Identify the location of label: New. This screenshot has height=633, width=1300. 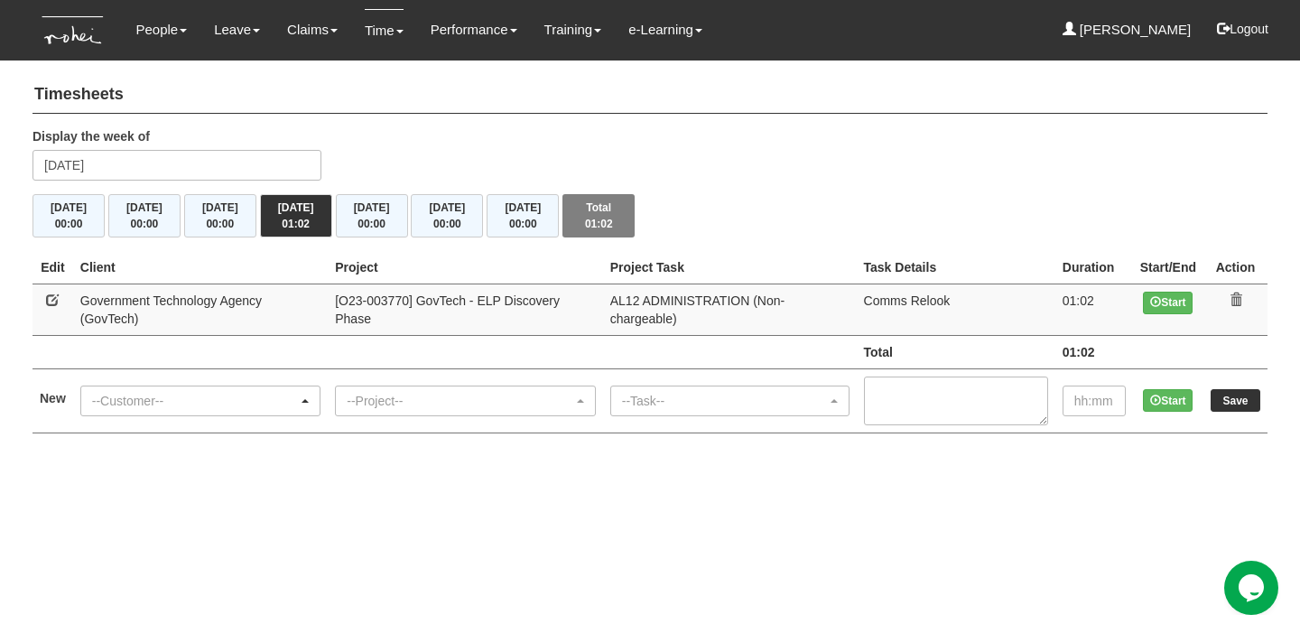
(52, 398).